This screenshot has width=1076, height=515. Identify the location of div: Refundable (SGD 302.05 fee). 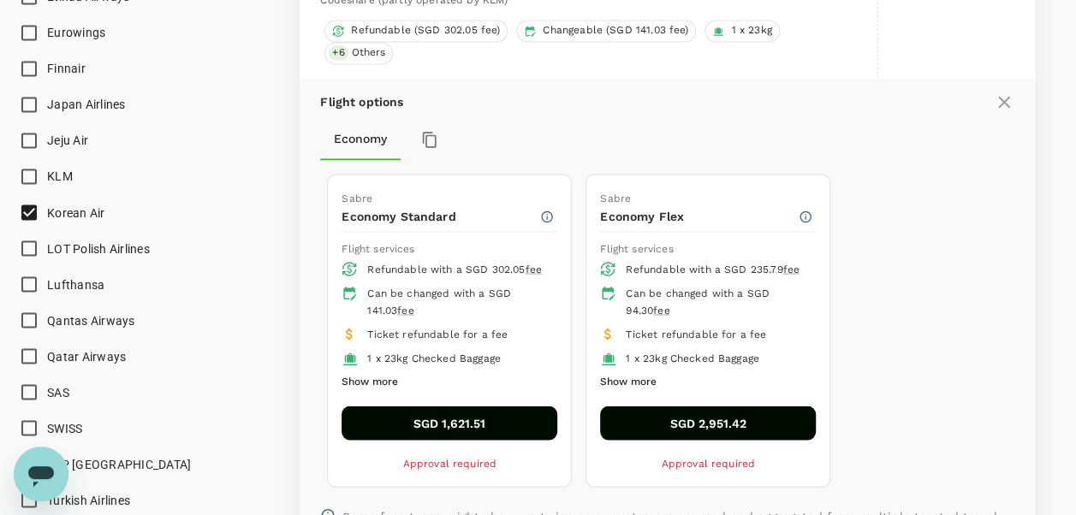
(416, 31).